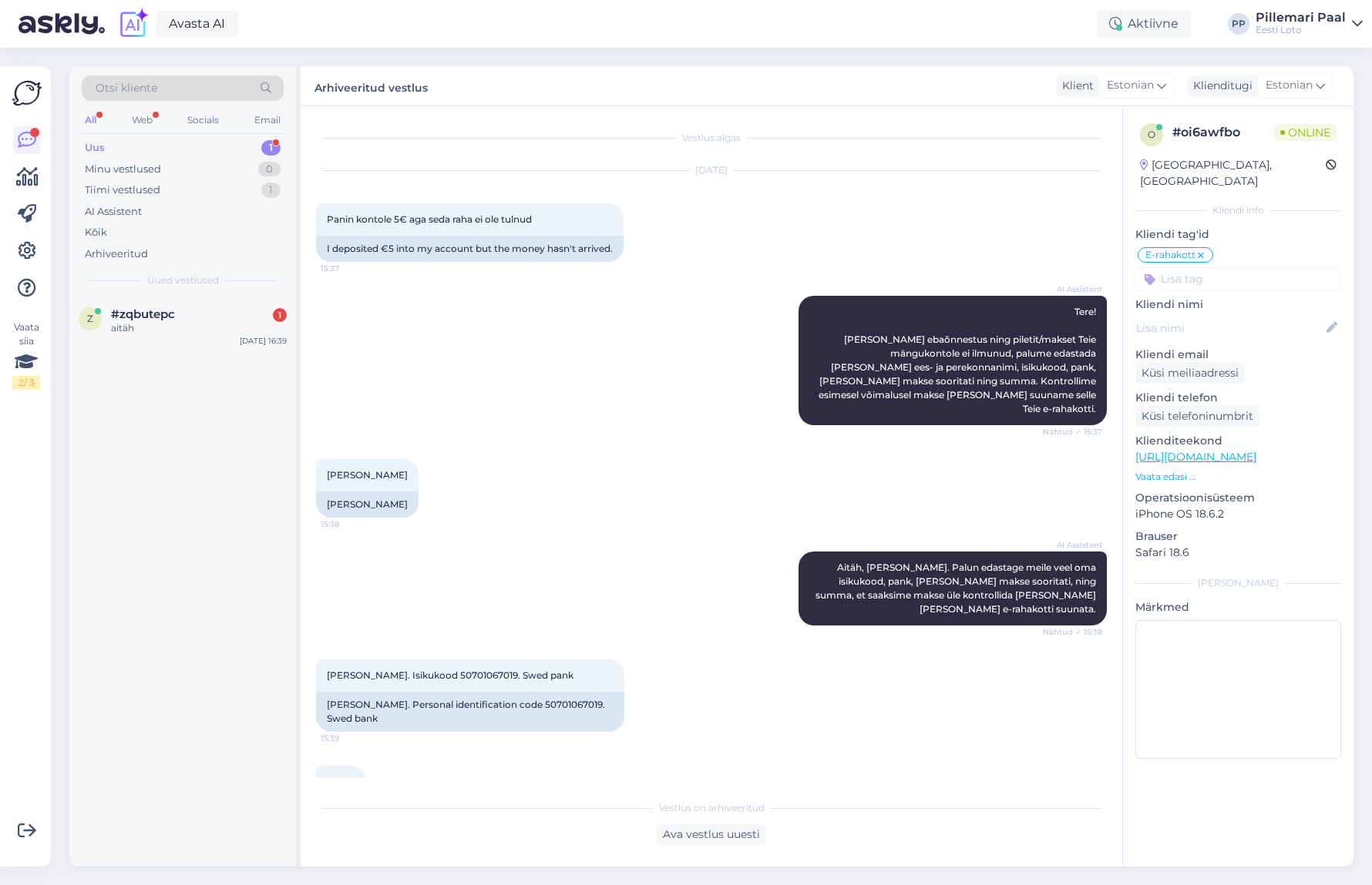 This screenshot has height=885, width=1372. Describe the element at coordinates (1238, 210) in the screenshot. I see `div: Kliendi info` at that location.